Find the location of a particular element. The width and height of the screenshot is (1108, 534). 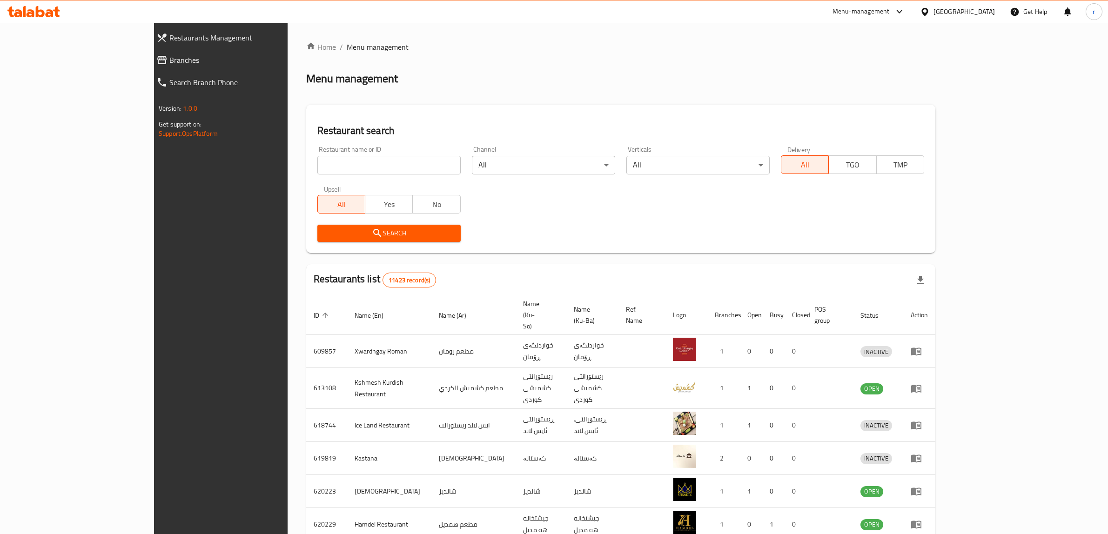

h2: Restaurants list is located at coordinates (375, 280).